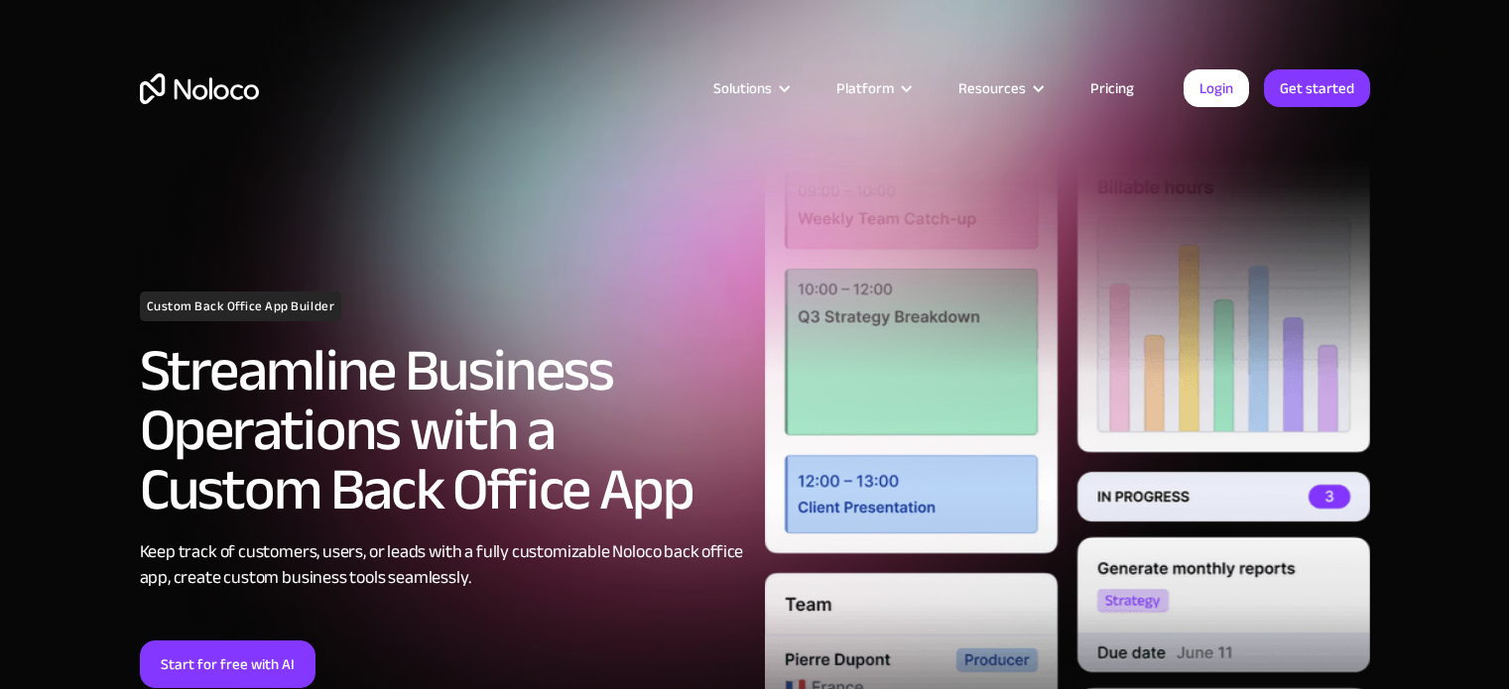  Describe the element at coordinates (442, 431) in the screenshot. I see `h2: Streamline Business Operations with a Custom Back Office App` at that location.